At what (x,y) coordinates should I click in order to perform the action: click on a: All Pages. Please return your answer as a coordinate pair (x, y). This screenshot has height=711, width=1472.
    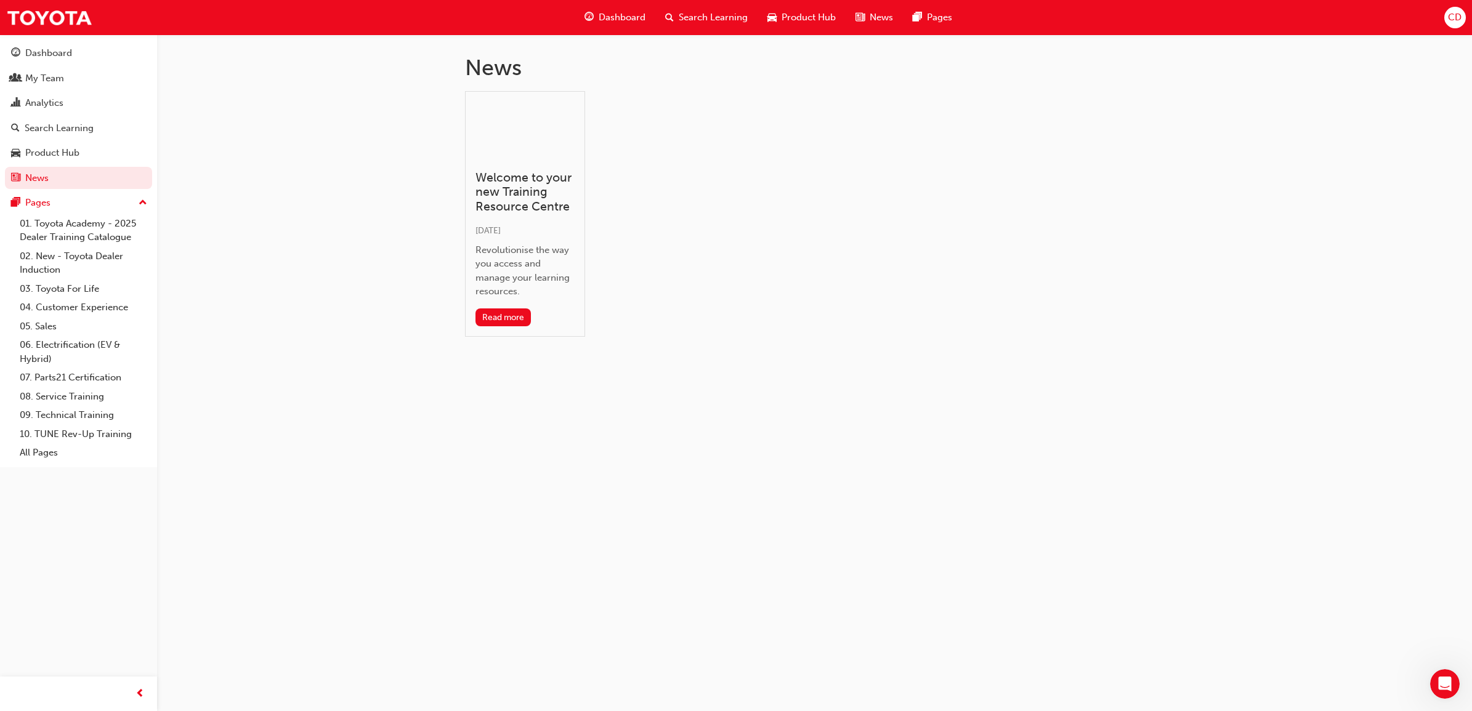
    Looking at the image, I should click on (83, 453).